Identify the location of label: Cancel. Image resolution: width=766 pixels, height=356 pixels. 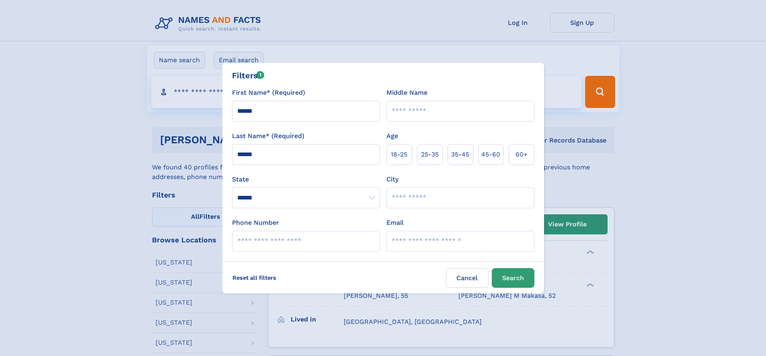
(467, 278).